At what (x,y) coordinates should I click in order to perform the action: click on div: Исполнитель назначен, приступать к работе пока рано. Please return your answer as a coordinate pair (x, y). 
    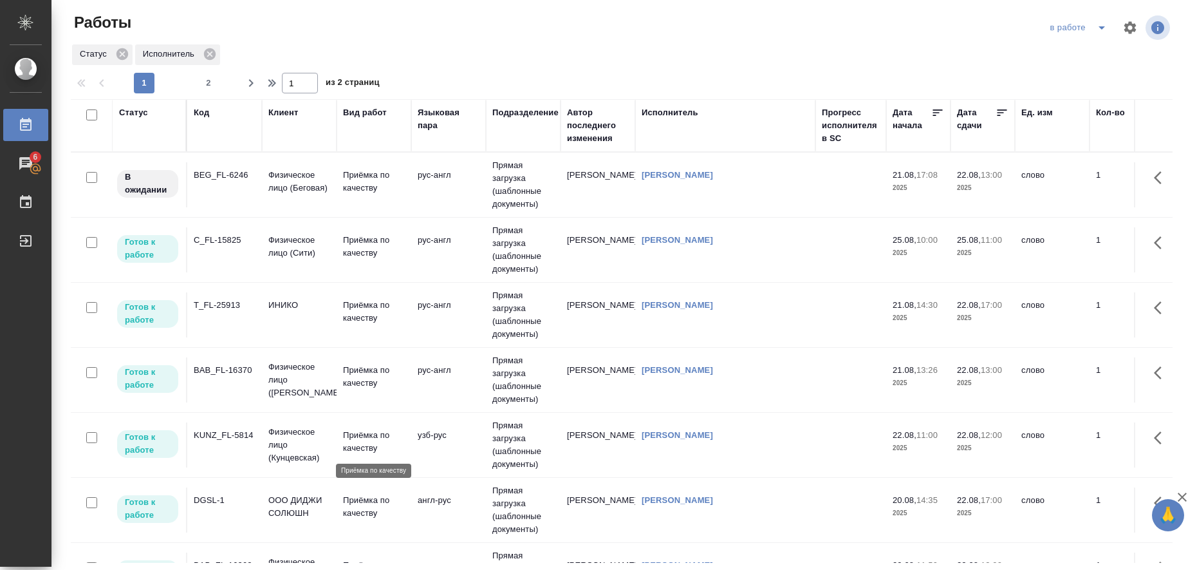
    Looking at the image, I should click on (147, 183).